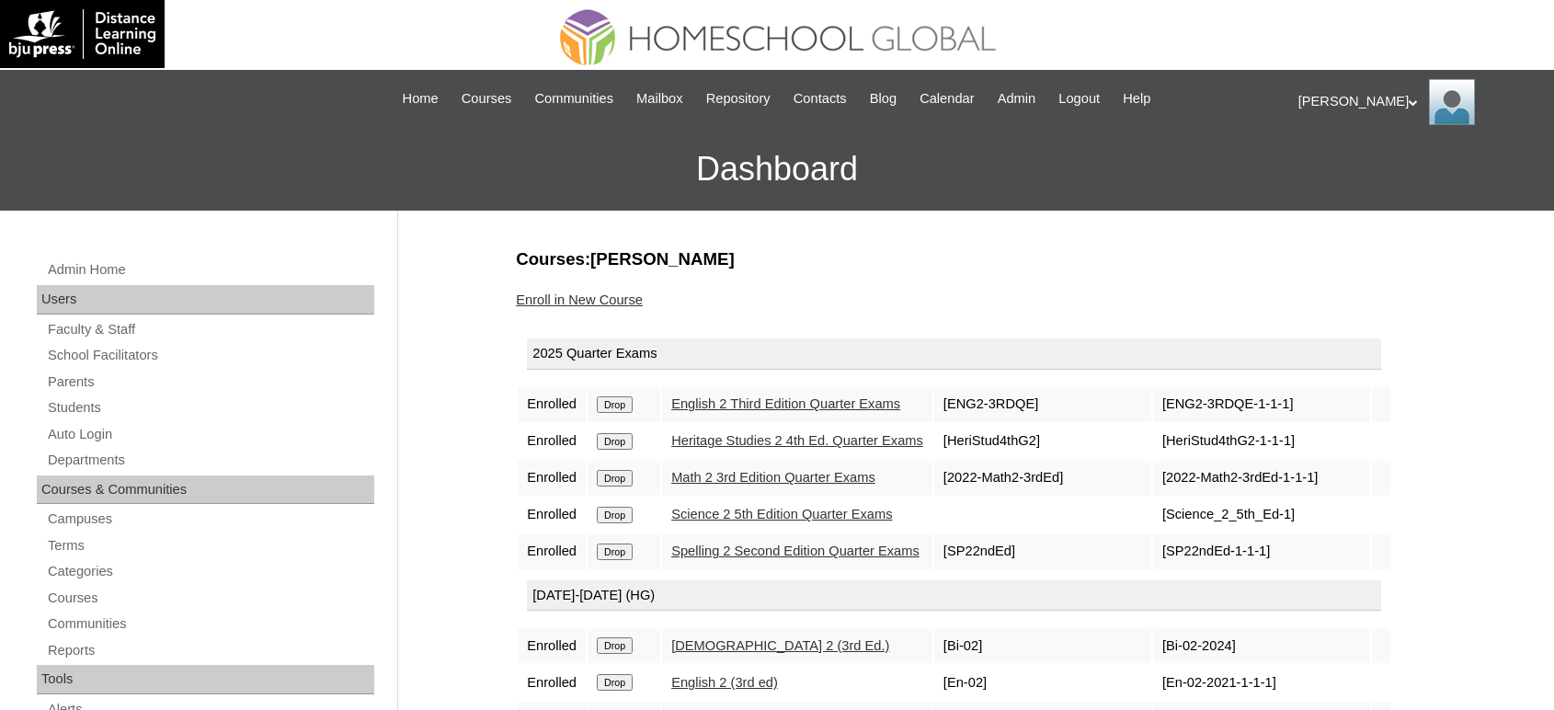 This screenshot has width=1554, height=710. What do you see at coordinates (1261, 645) in the screenshot?
I see `td: [Bi-02-2024]` at bounding box center [1261, 645].